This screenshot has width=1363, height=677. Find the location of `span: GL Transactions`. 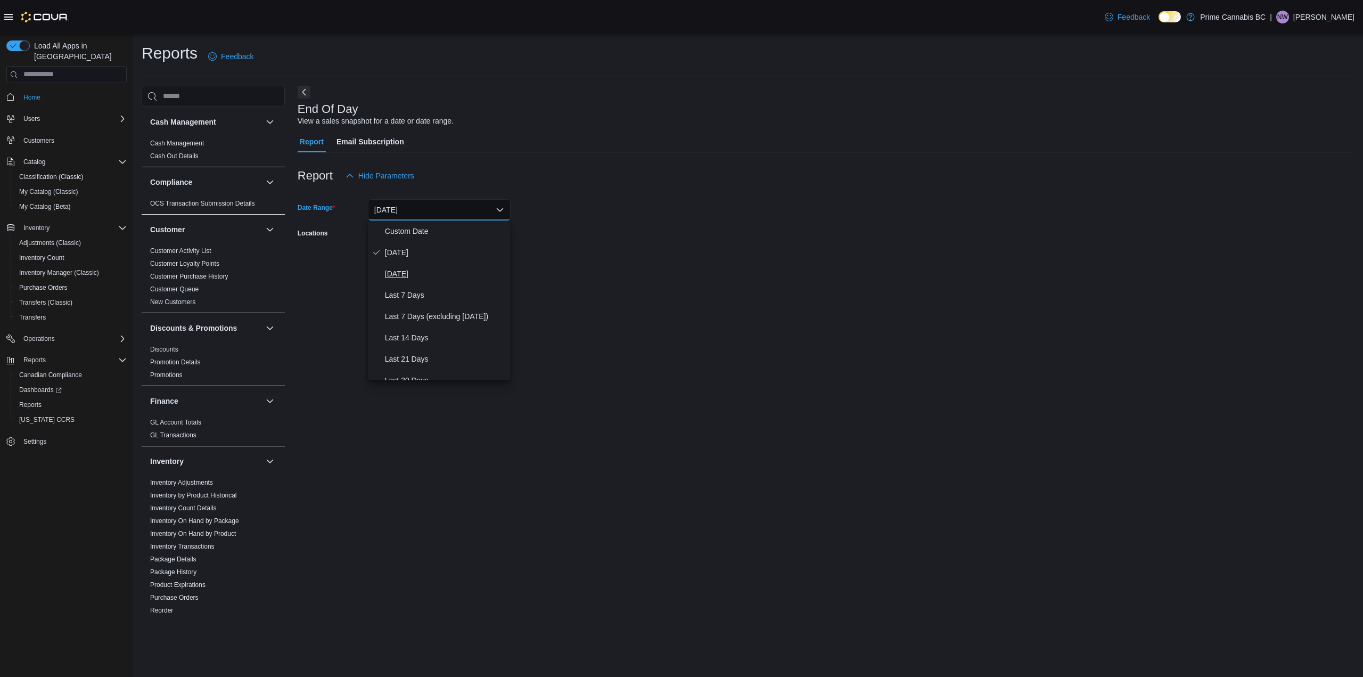

span: GL Transactions is located at coordinates (173, 435).